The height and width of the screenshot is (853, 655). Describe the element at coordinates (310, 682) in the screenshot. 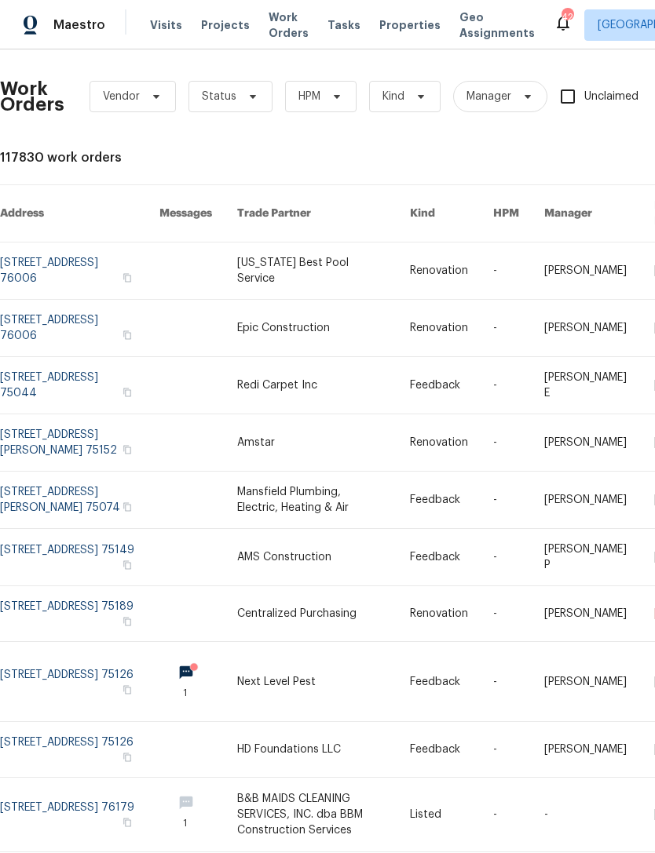

I see `td: Next Level Pest` at that location.